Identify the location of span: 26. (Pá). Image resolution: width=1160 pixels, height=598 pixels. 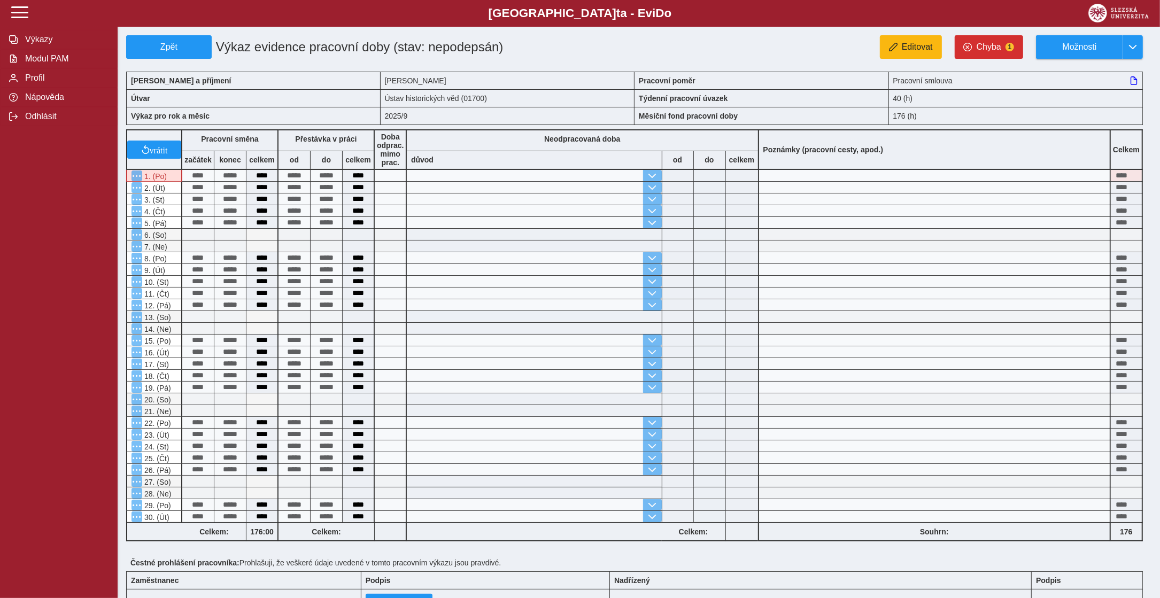
(157, 471).